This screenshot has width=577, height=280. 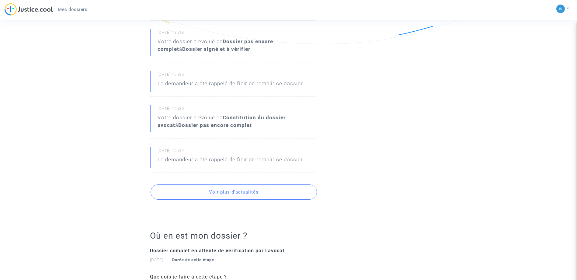 I want to click on button: Voir plus d'actualités, so click(x=233, y=192).